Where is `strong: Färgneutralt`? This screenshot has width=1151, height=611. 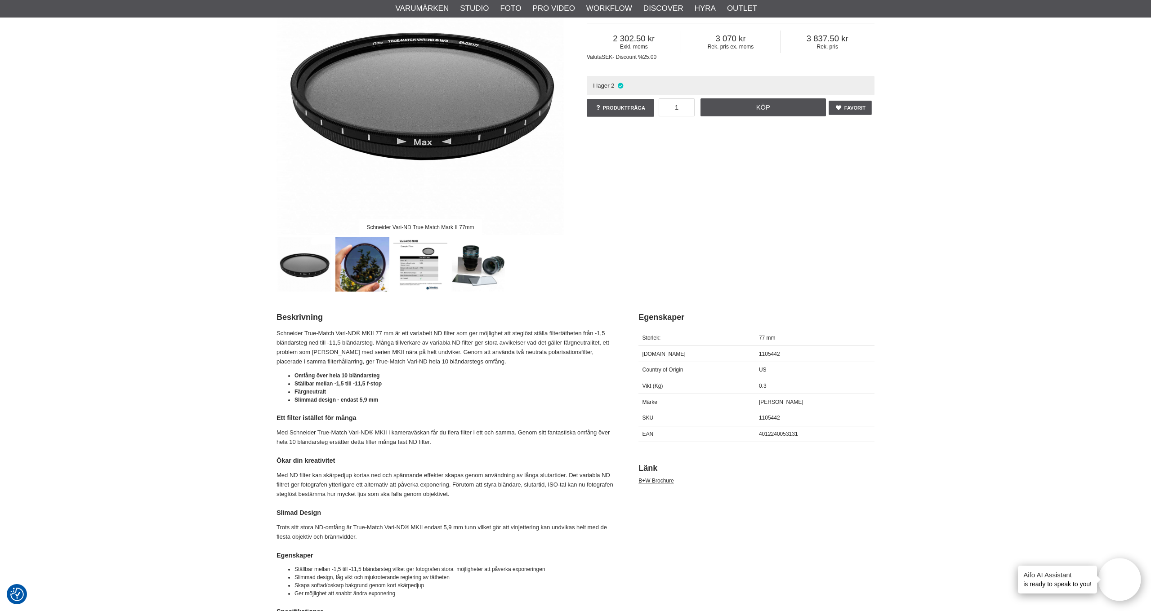
strong: Färgneutralt is located at coordinates (310, 392).